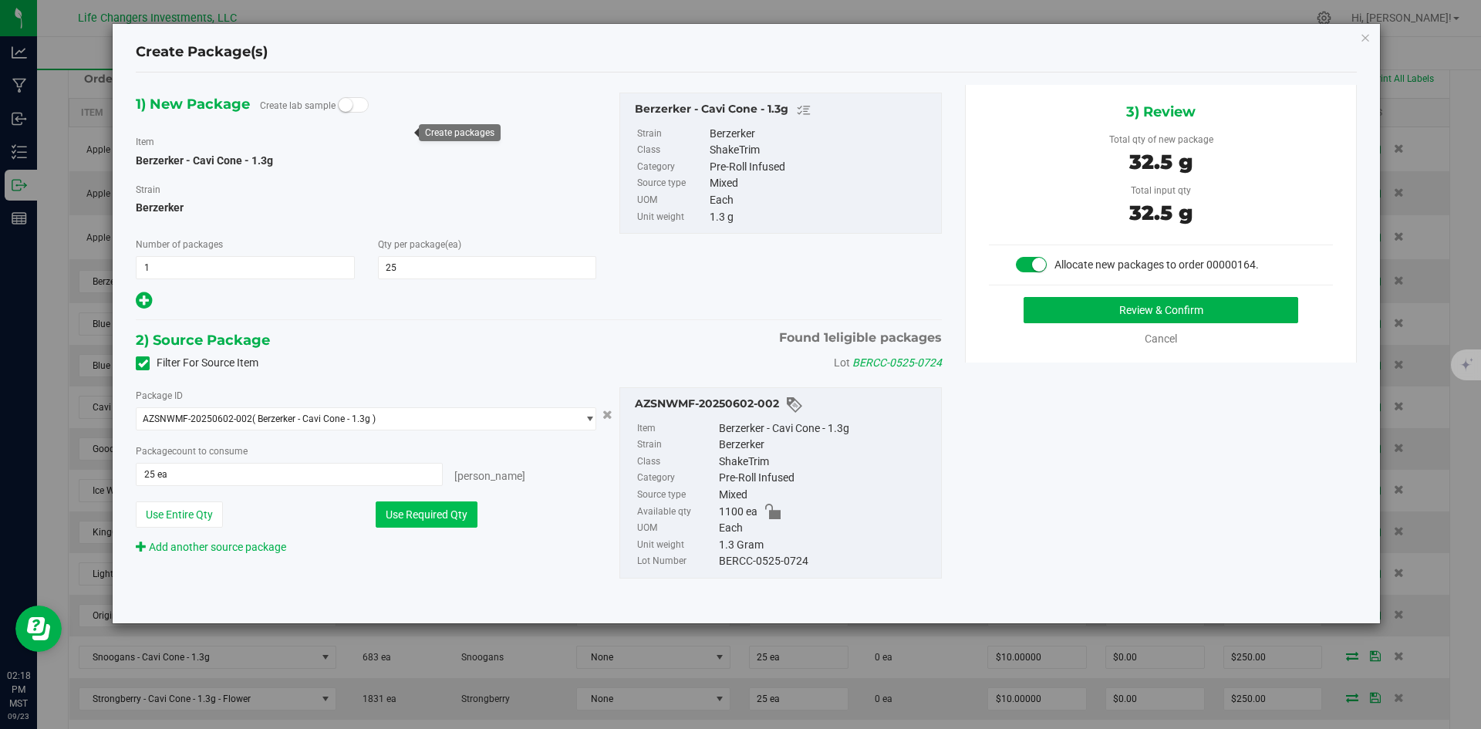 The image size is (1481, 729). Describe the element at coordinates (159, 396) in the screenshot. I see `span: Package ID` at that location.